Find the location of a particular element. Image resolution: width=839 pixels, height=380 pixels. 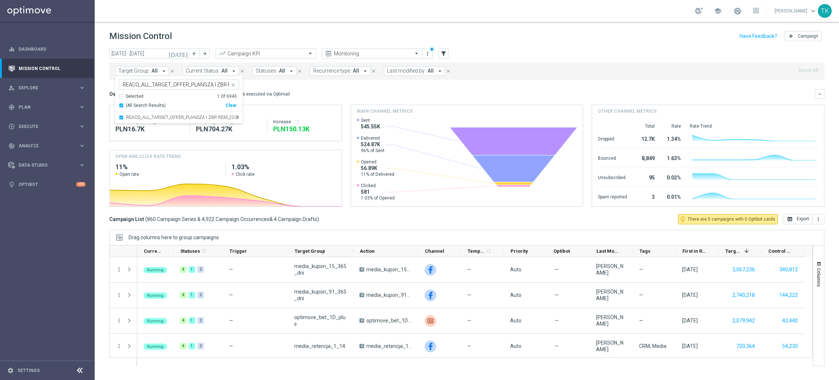

div: Mission Control is located at coordinates (47, 68).